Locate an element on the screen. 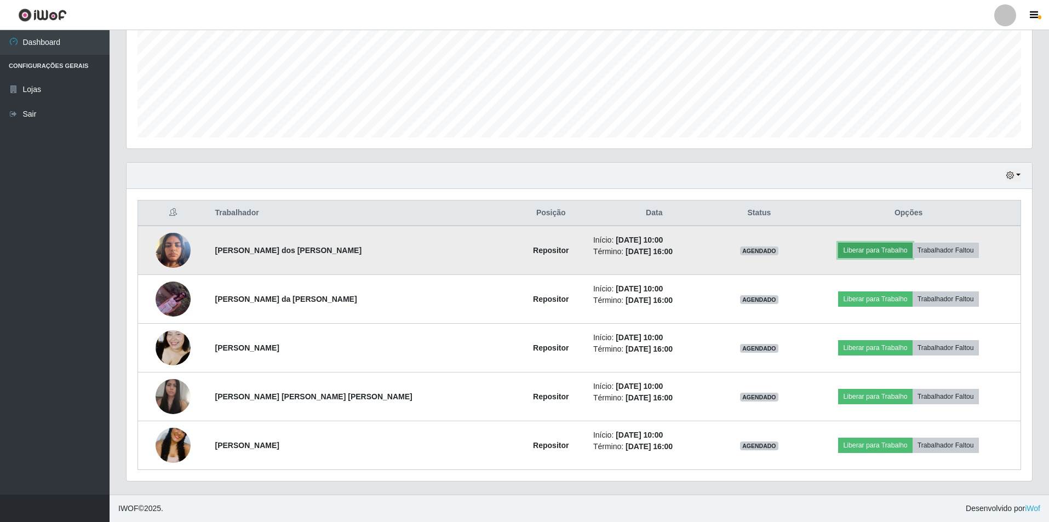 The width and height of the screenshot is (1049, 522). img: 1755014166350.jpeg is located at coordinates (173, 348).